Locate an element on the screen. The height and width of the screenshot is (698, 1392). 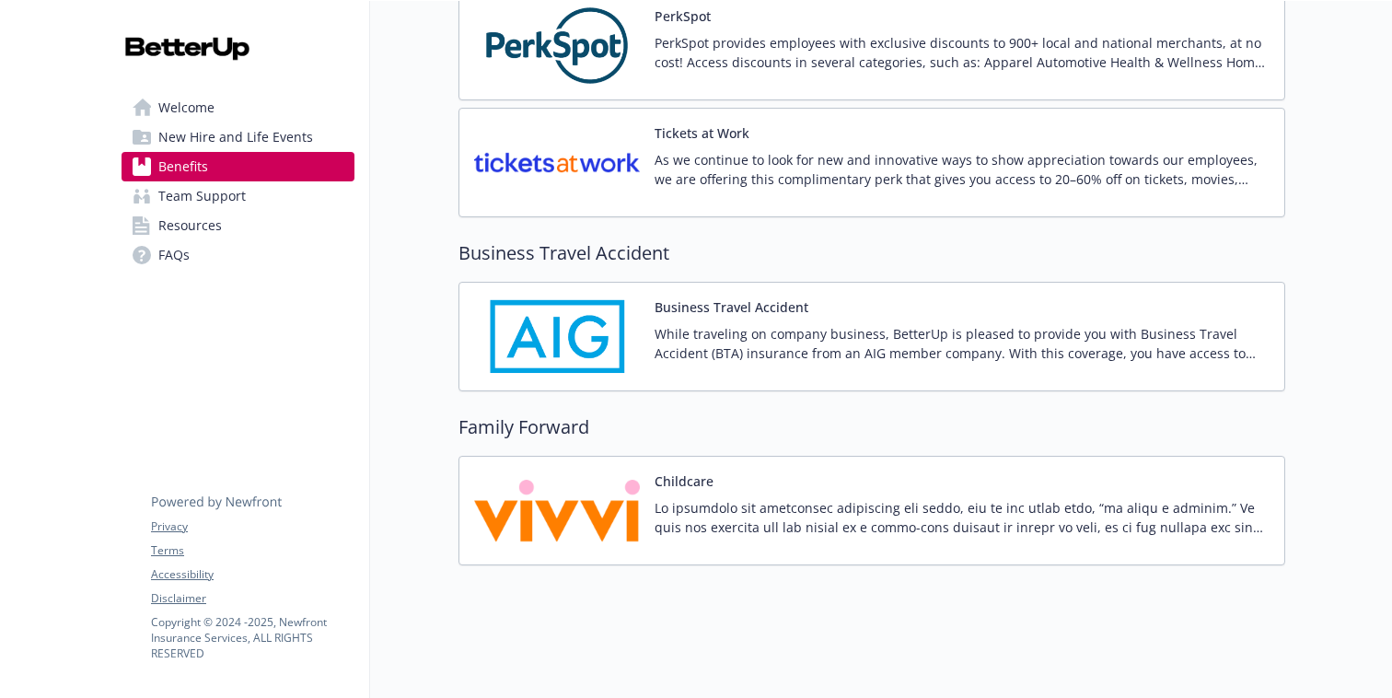
span: FAQs is located at coordinates (174, 255).